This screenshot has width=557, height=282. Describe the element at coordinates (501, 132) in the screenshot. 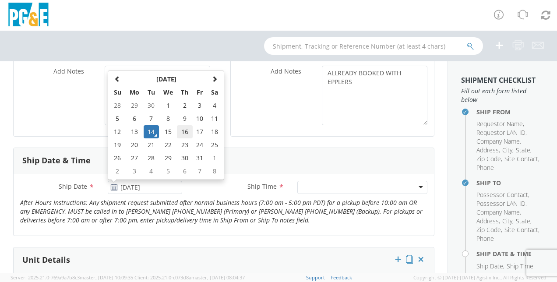

I see `span: Requestor LAN ID` at that location.